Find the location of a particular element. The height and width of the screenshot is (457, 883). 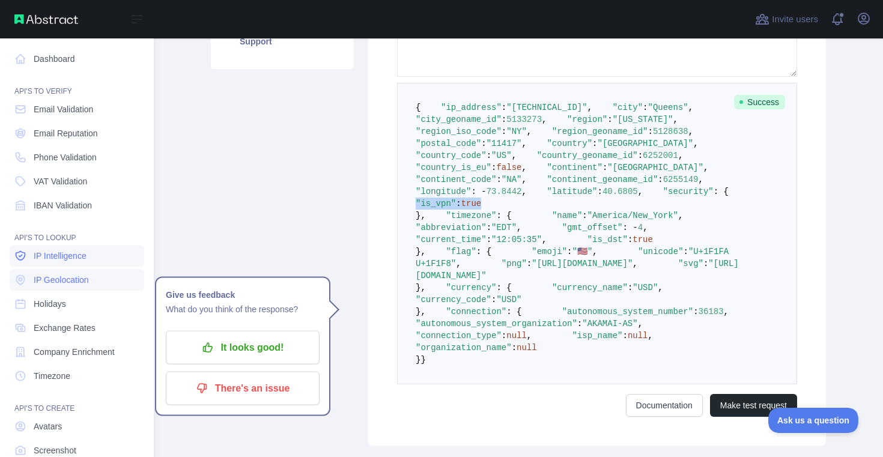

span: Success is located at coordinates (759, 102).